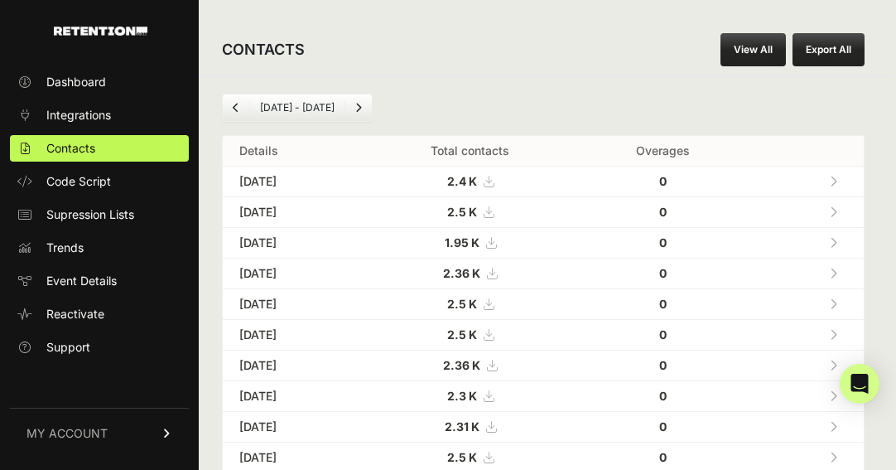 The height and width of the screenshot is (470, 896). What do you see at coordinates (99, 347) in the screenshot?
I see `a: Support` at bounding box center [99, 347].